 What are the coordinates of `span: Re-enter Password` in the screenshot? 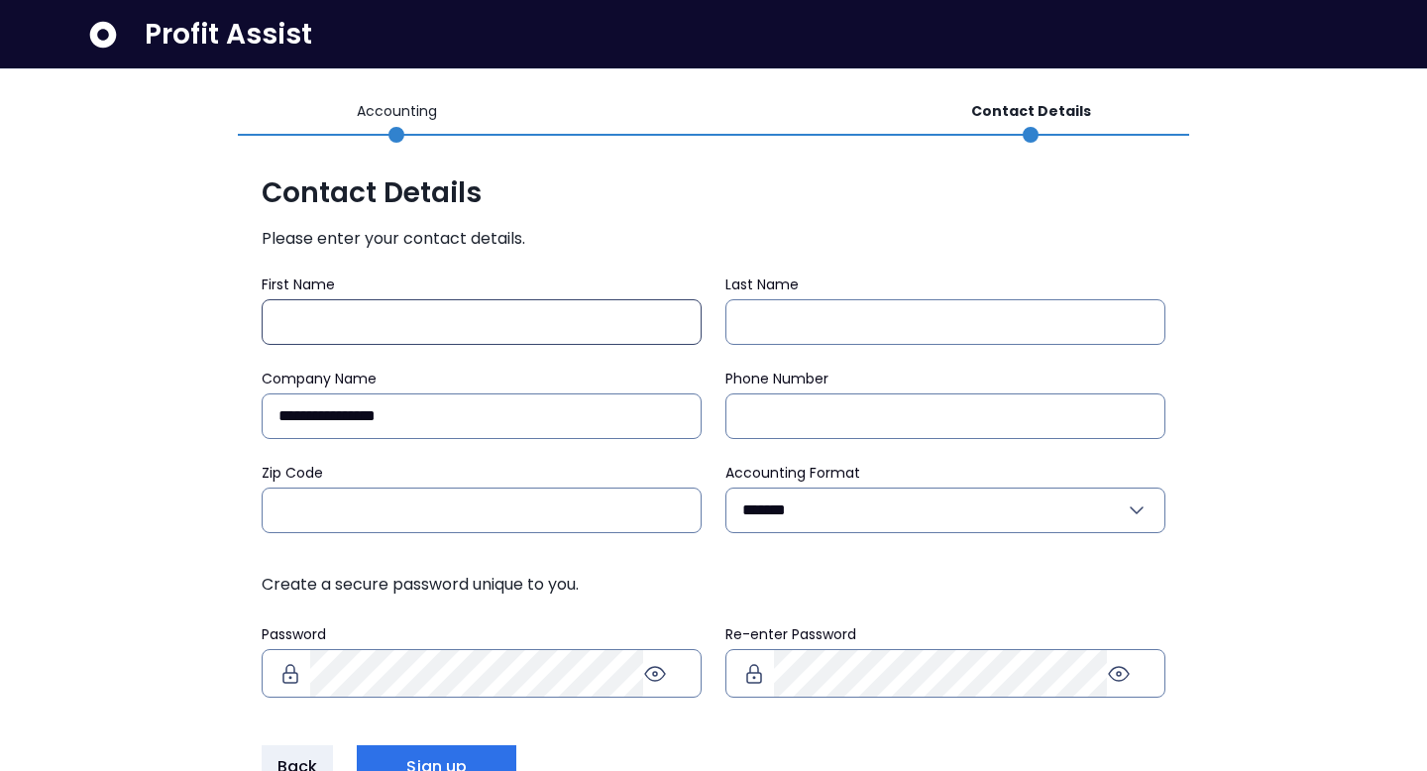 It's located at (791, 634).